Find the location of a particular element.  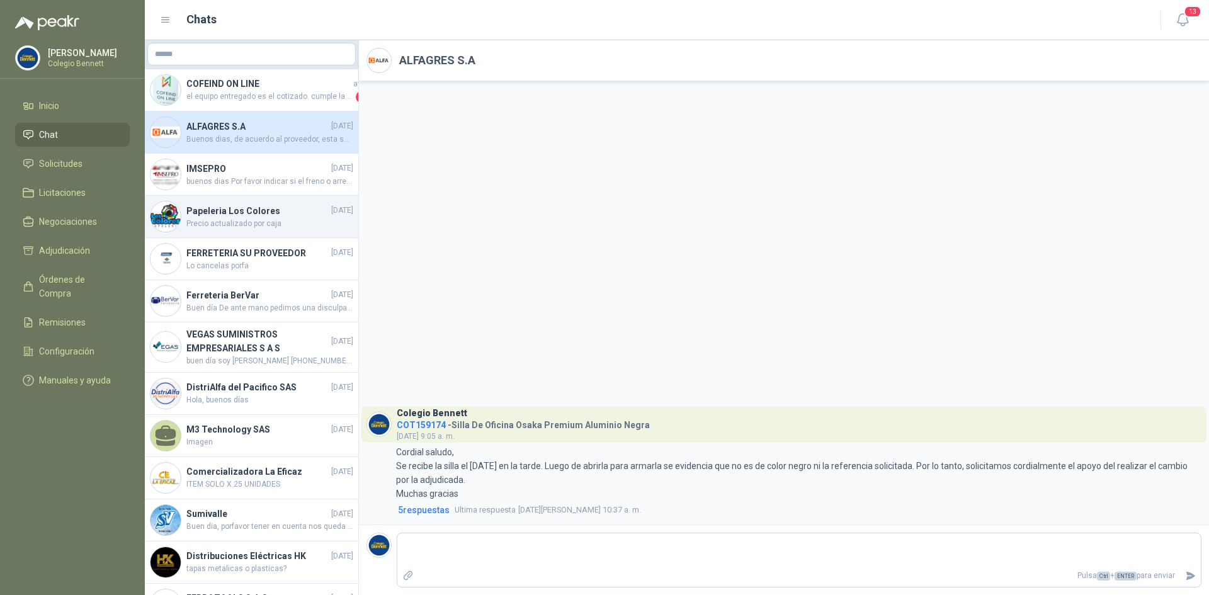

span: el equipo entregado es el cotizado. cumple las caracteriscas enviadas y solicitadas aplica igualm... is located at coordinates (269, 97).